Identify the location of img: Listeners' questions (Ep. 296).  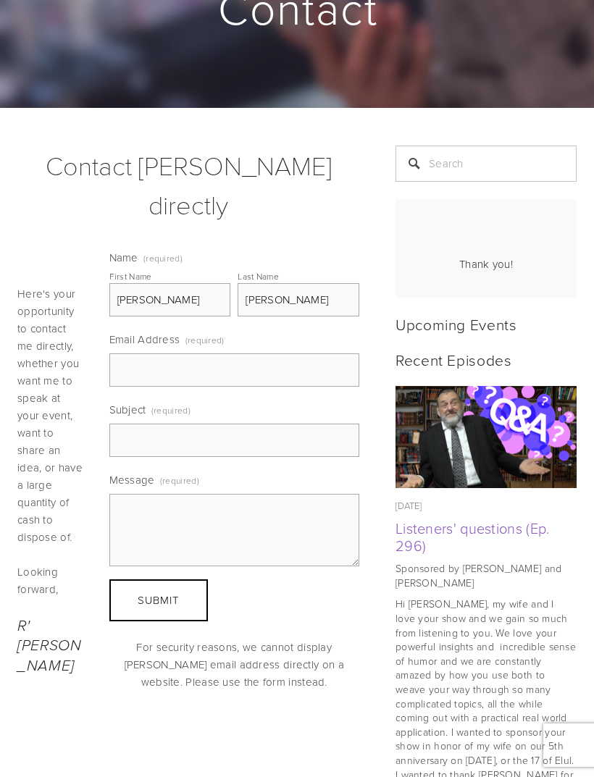
(486, 437).